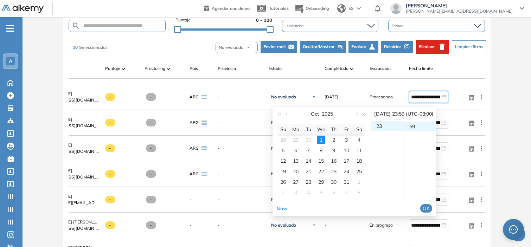 This screenshot has height=247, width=531. I want to click on span: Eliminar, so click(427, 47).